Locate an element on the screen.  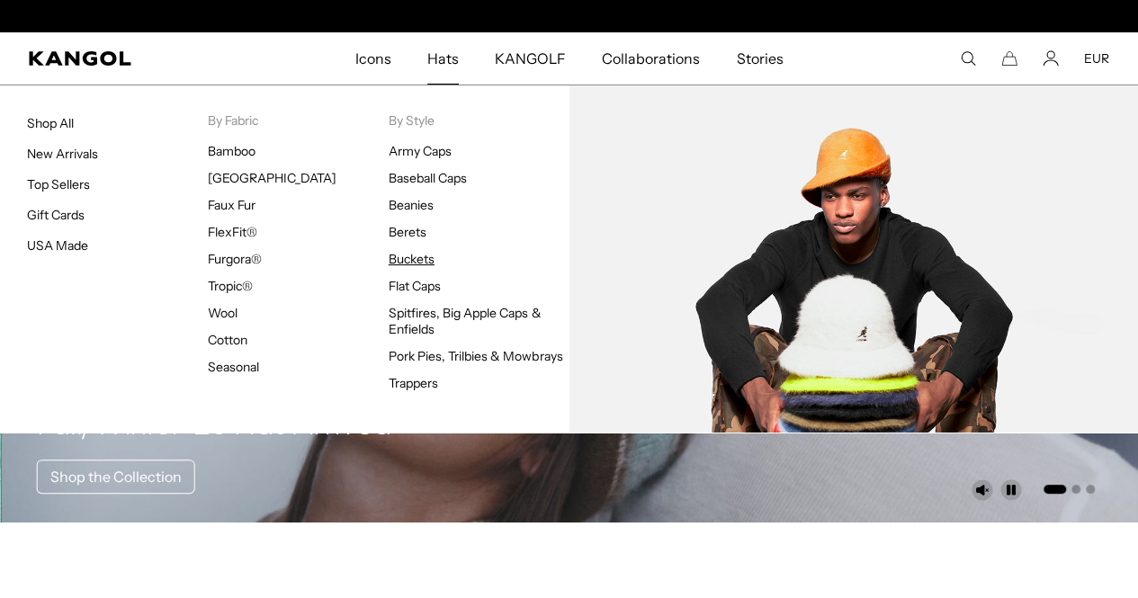
a: Gift Cards is located at coordinates (56, 215).